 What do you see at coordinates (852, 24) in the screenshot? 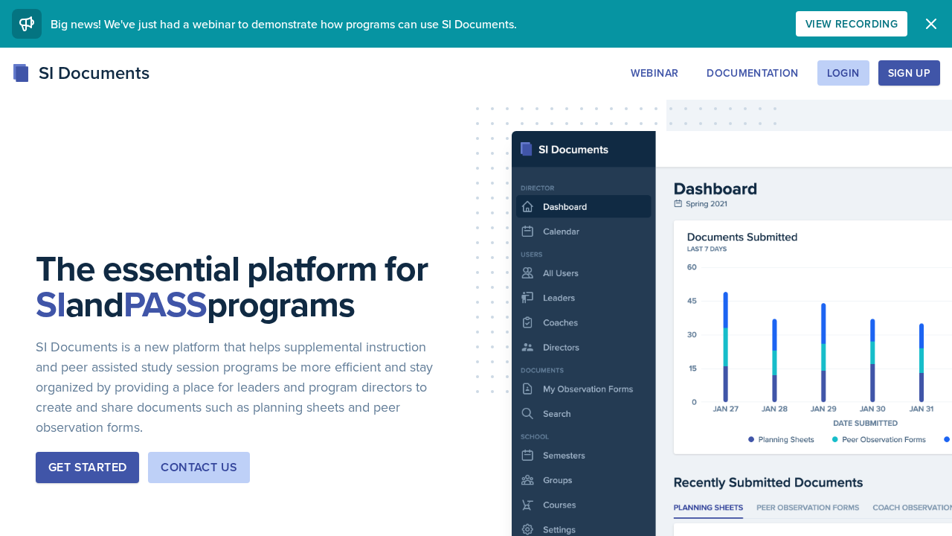
I see `button: View Recording` at bounding box center [852, 24].